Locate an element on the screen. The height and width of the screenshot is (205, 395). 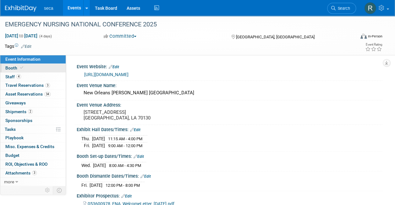
span: 11:15 AM - 4:00 PM is located at coordinates (125, 139).